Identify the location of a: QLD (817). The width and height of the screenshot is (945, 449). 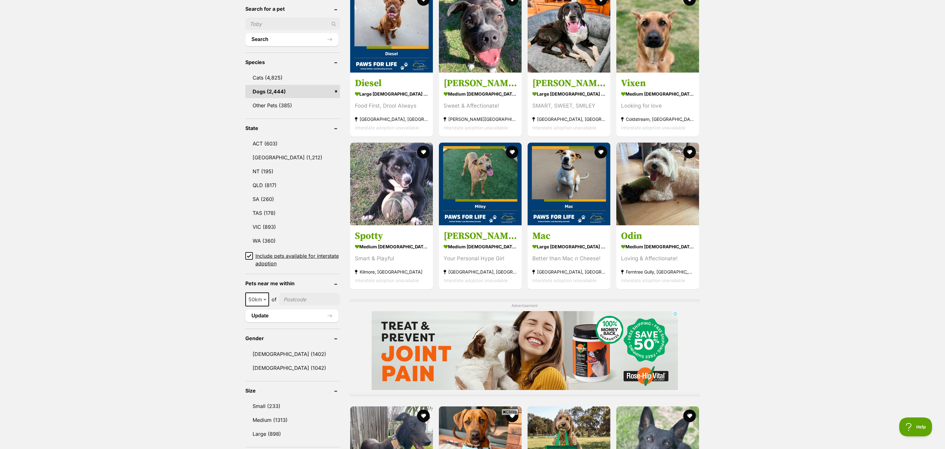
(293, 185).